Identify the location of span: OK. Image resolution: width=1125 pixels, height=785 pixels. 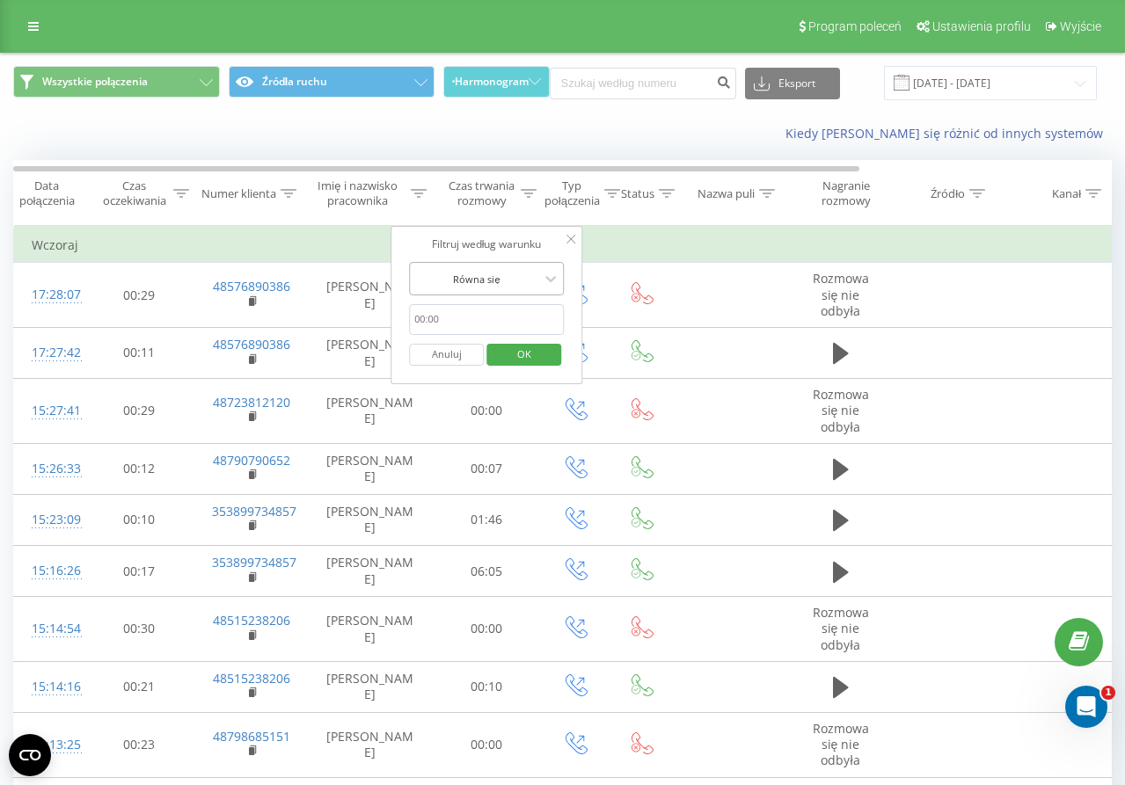
(524, 353).